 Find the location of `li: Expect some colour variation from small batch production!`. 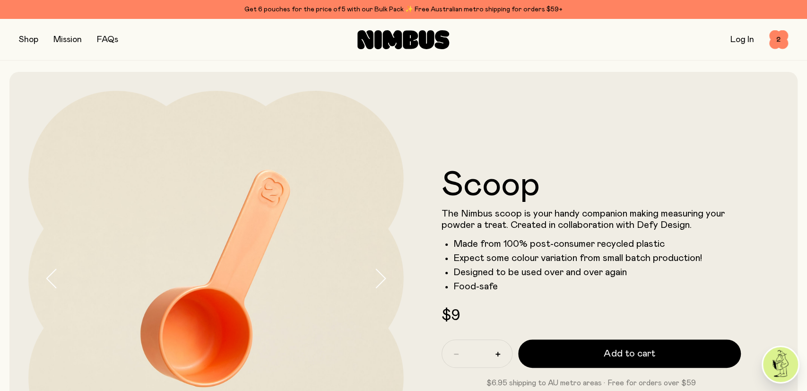

li: Expect some colour variation from small batch production! is located at coordinates (597, 258).